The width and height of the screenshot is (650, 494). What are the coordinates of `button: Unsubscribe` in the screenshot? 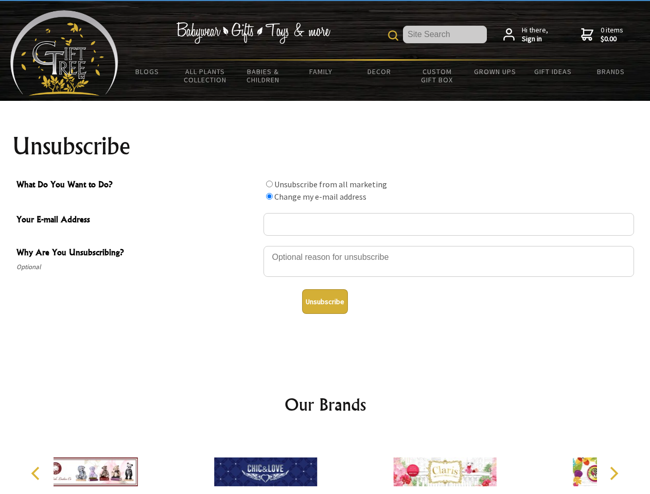 It's located at (325, 301).